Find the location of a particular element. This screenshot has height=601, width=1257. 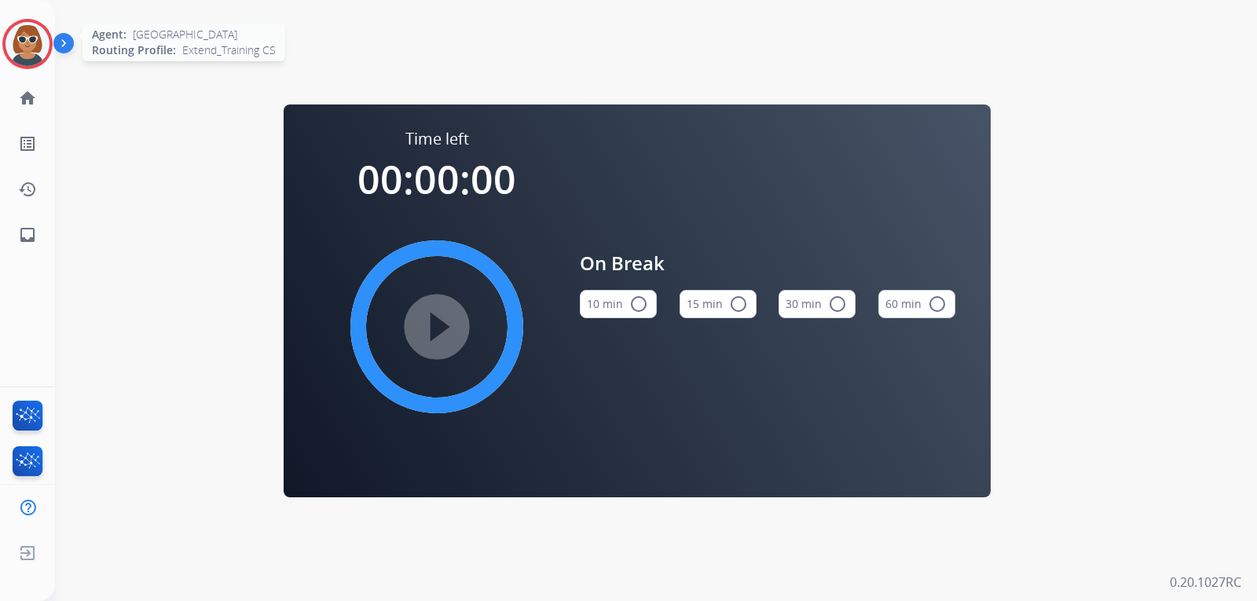

img: avatar is located at coordinates (27, 44).